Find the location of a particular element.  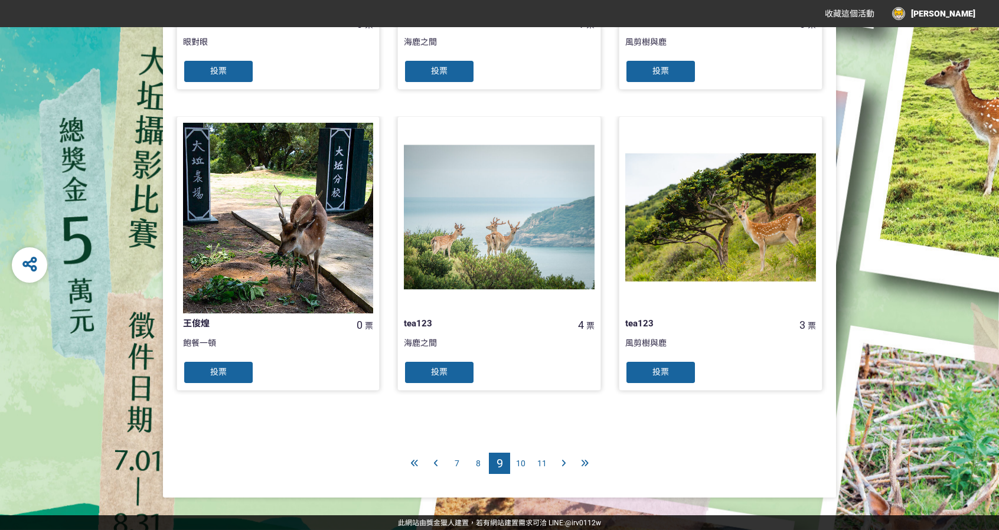

span: 3 is located at coordinates (802, 325).